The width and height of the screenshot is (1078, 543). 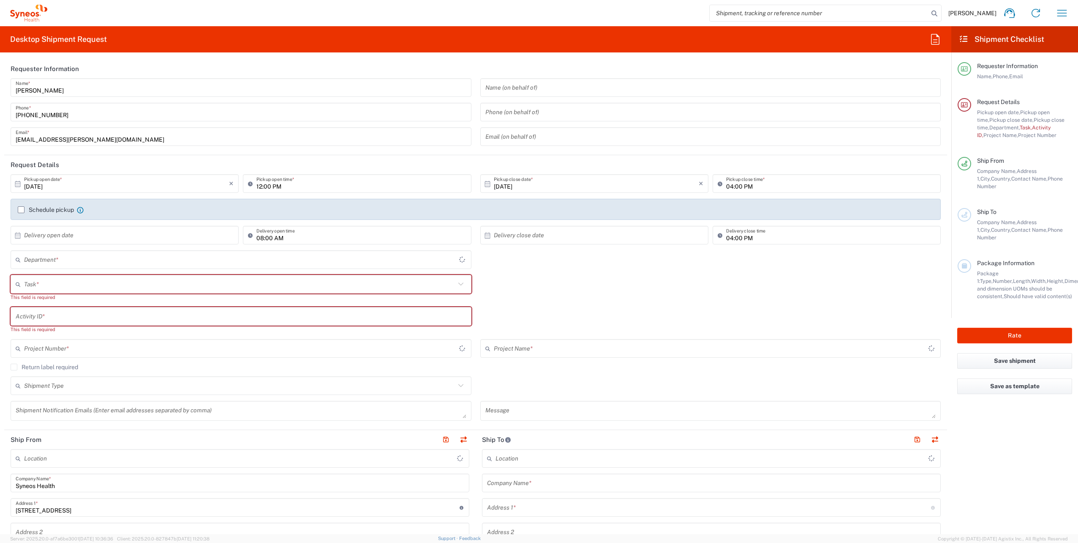 I want to click on span: Package 1:, so click(x=988, y=277).